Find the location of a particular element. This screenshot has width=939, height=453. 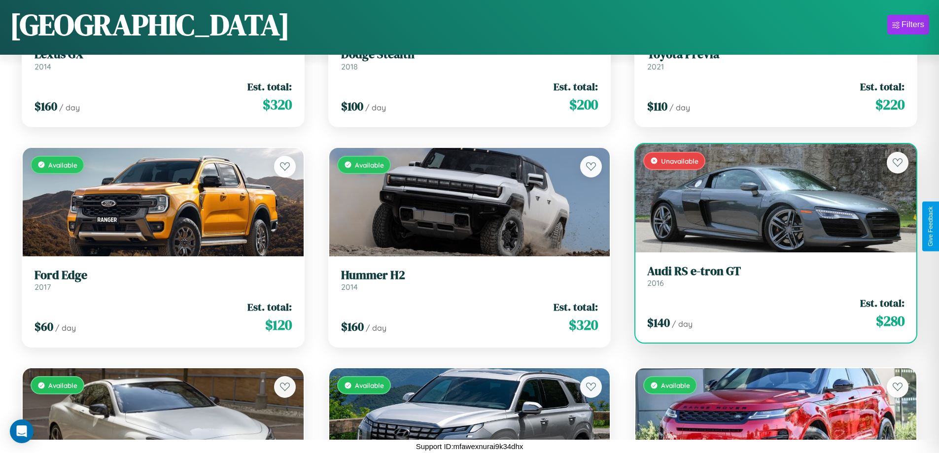

span: 2017 is located at coordinates (42, 287).